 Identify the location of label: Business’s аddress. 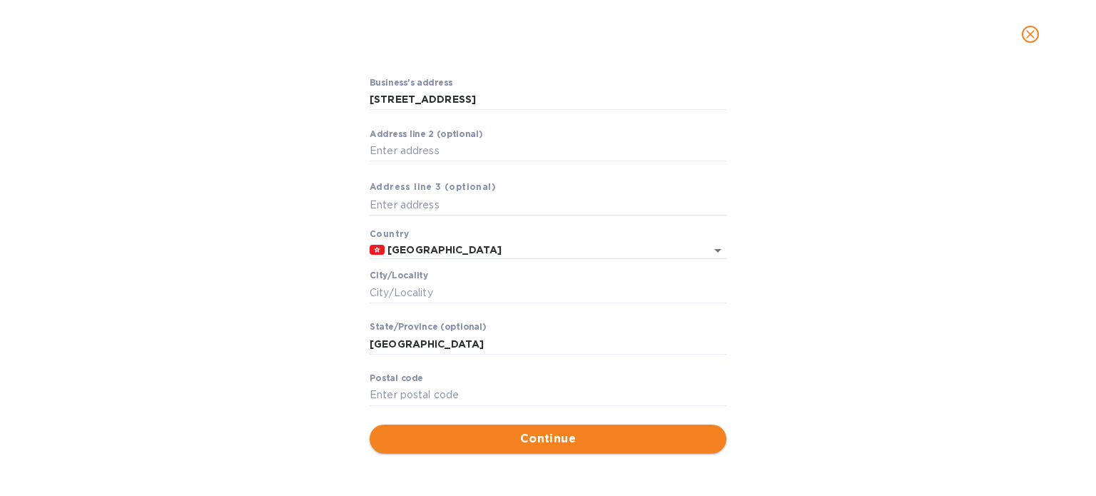
(411, 83).